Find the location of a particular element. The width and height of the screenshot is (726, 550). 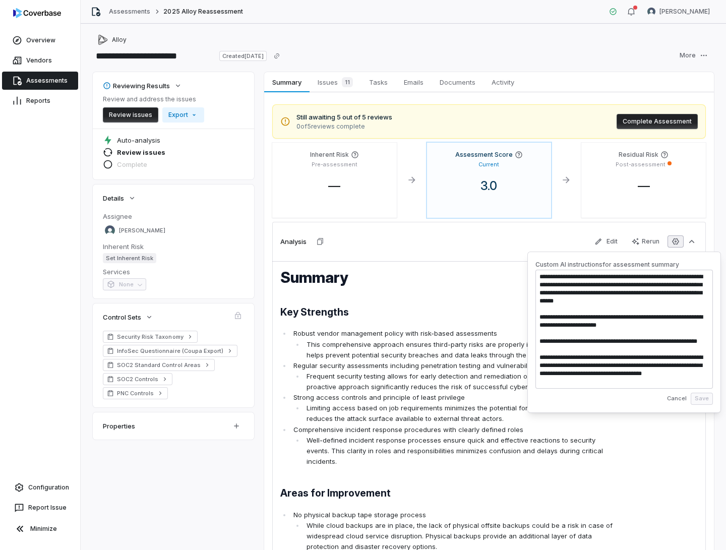

img: Hammed Bakare avatar is located at coordinates (110, 230).